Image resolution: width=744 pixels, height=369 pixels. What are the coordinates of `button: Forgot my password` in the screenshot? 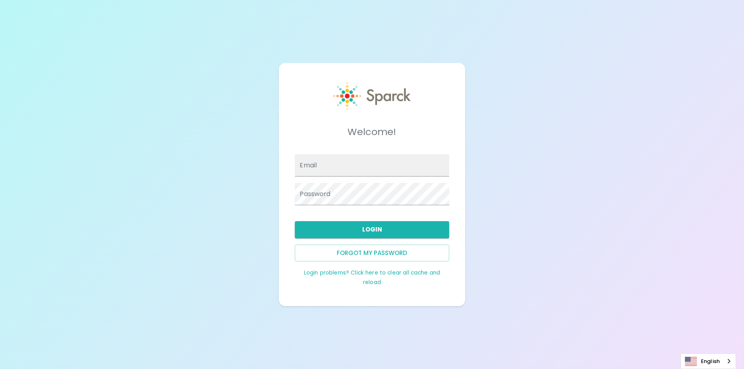 It's located at (372, 253).